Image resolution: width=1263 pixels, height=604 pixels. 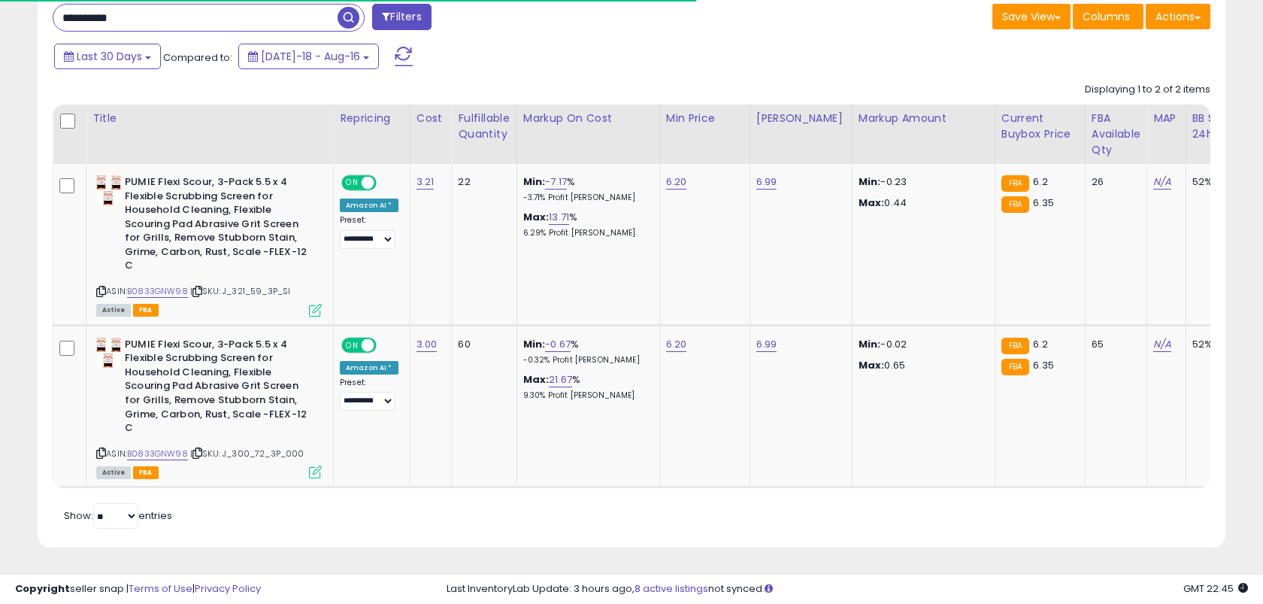 What do you see at coordinates (921, 365) in the screenshot?
I see `p: 0.65` at bounding box center [921, 365].